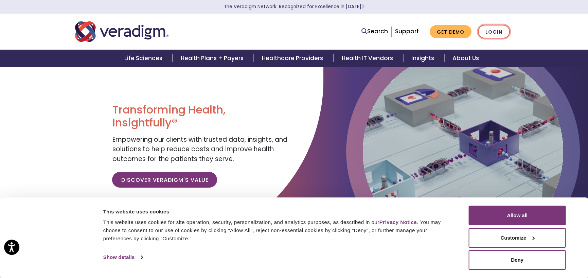 This screenshot has width=588, height=278. What do you see at coordinates (451, 32) in the screenshot?
I see `a: Get Demo` at bounding box center [451, 32].